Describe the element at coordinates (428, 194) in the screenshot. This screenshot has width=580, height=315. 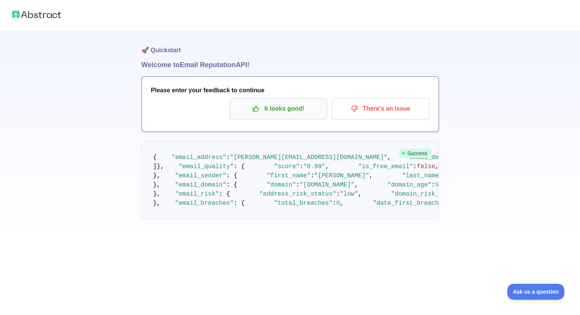
I see `span: "domain_risk_status"` at that location.